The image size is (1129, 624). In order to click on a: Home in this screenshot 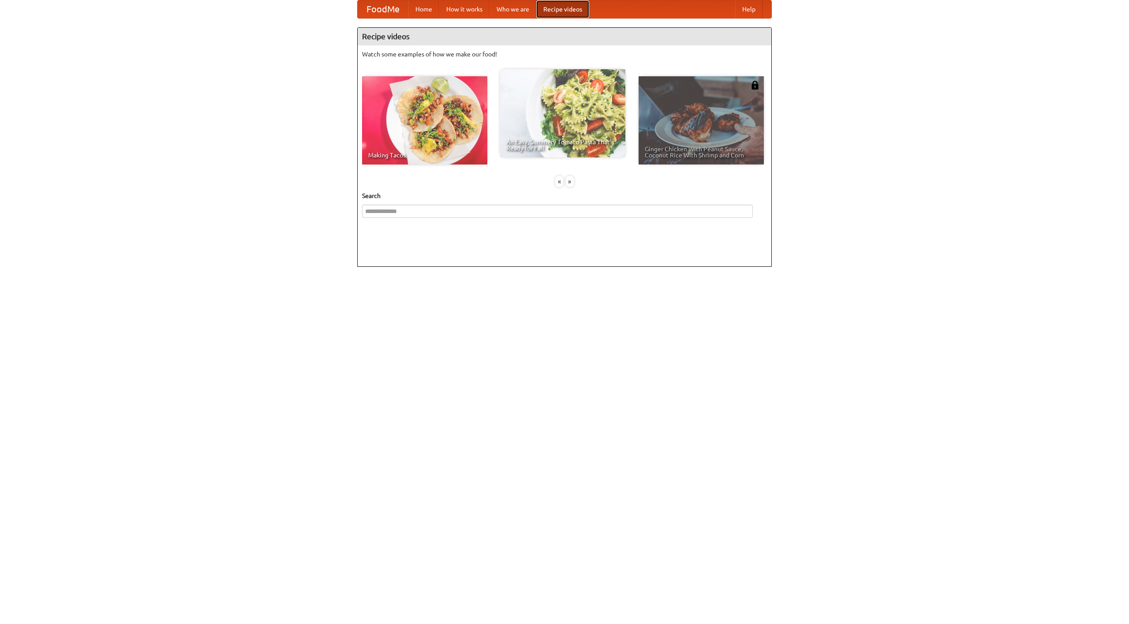, I will do `click(424, 9)`.